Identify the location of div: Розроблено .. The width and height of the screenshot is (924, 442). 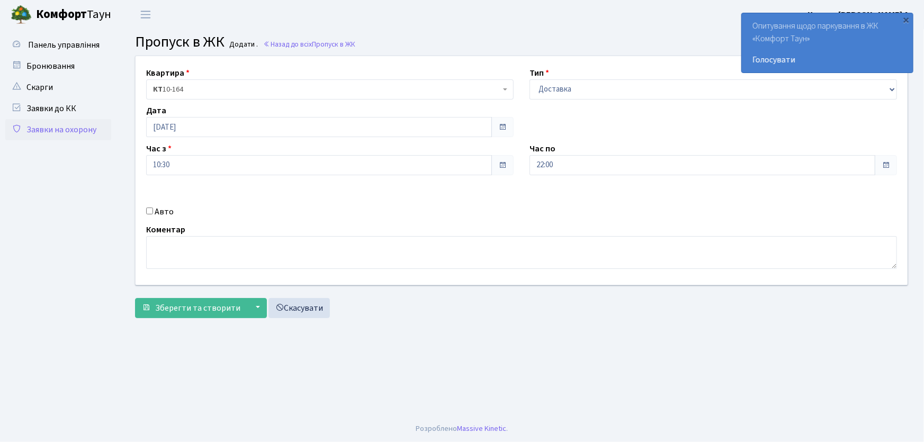
(462, 429).